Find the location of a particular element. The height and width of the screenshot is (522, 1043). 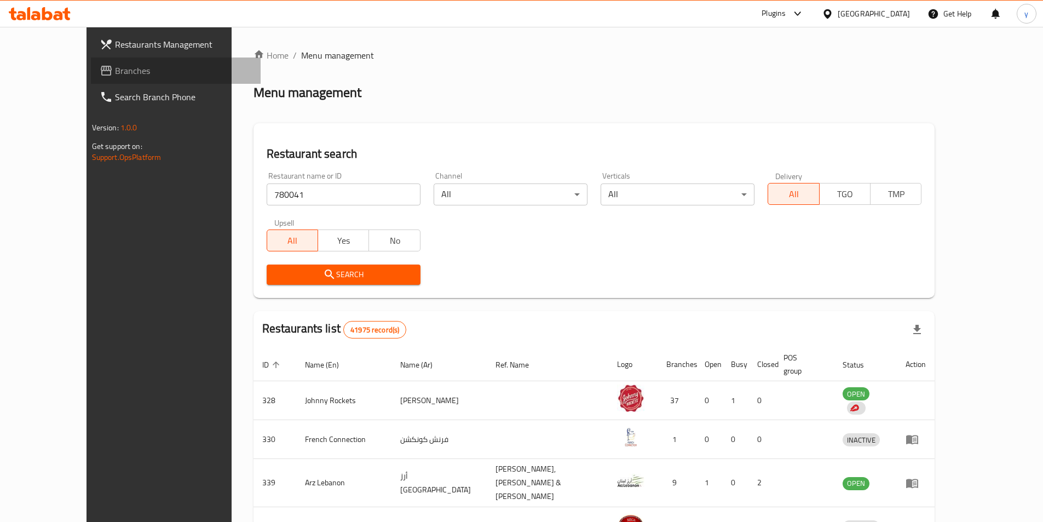

td: 37 is located at coordinates (677, 400).